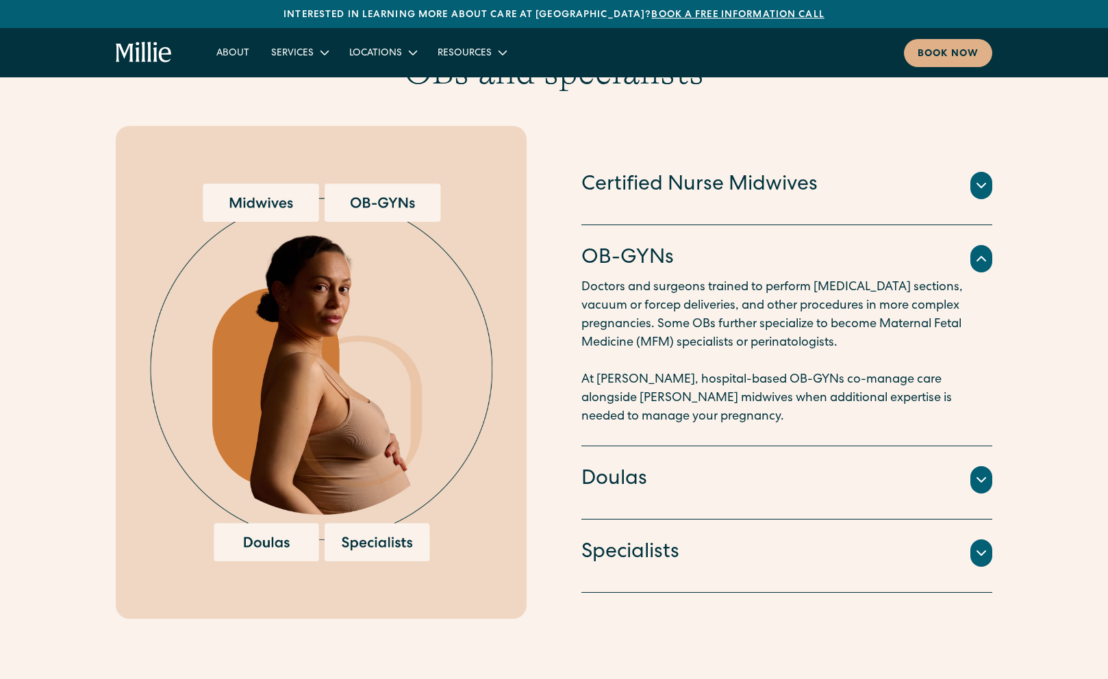 The image size is (1108, 679). I want to click on a: Book a free information call, so click(737, 15).